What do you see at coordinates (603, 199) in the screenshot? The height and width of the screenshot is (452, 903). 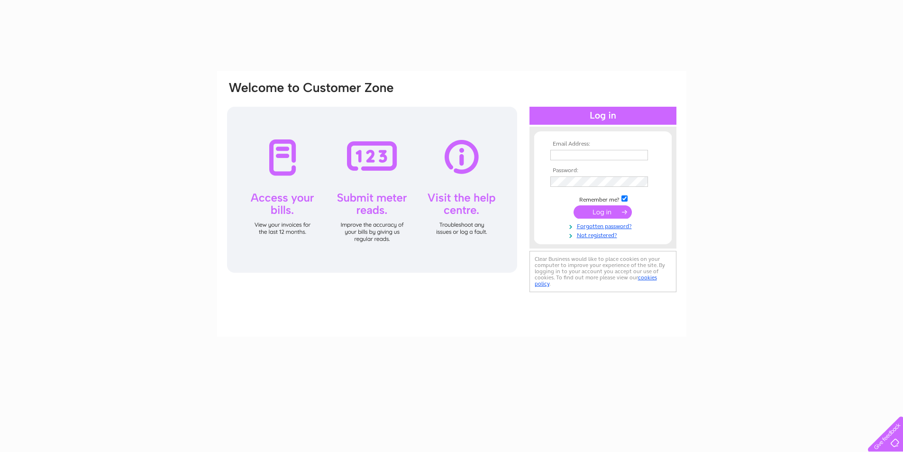 I see `td: Remember me?` at bounding box center [603, 199].